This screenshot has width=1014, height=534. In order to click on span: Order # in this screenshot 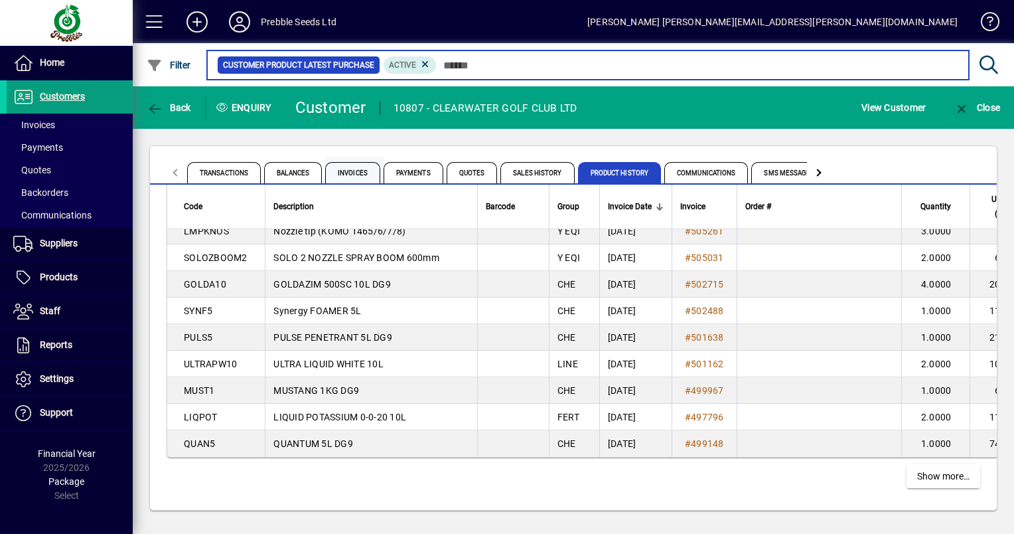, I will do `click(758, 206)`.